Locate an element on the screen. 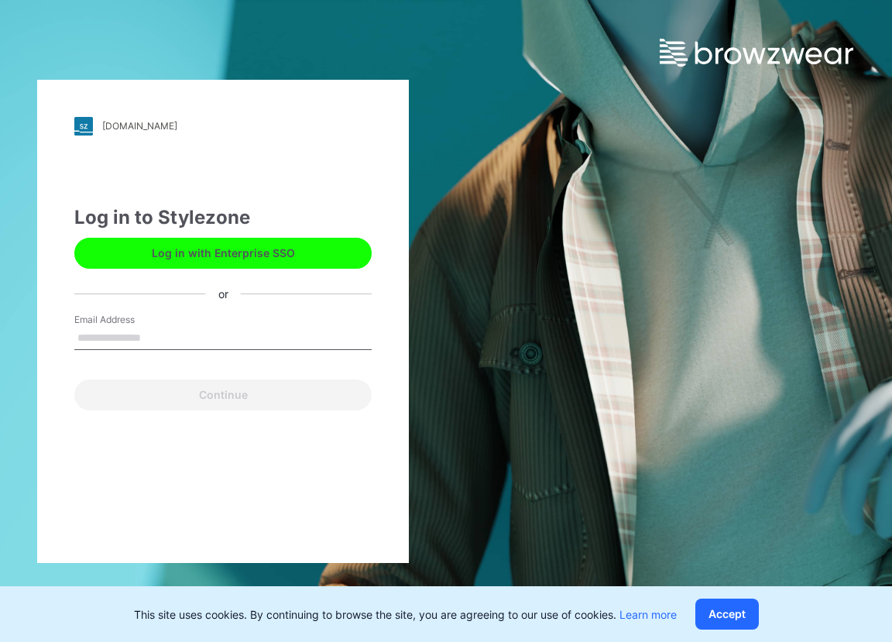 The height and width of the screenshot is (642, 892). img: browzwear-logo.e42bd6dac1945053ebaf764b6aa21510.svg is located at coordinates (757, 53).